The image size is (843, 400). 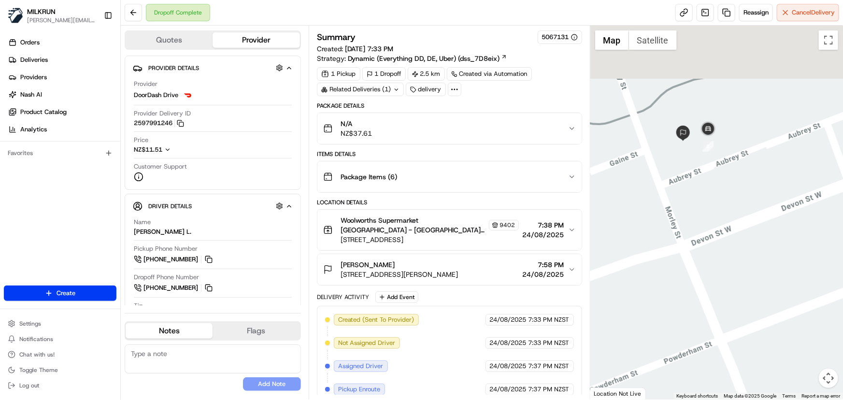 What do you see at coordinates (166, 249) in the screenshot?
I see `span: Pickup Phone Number` at bounding box center [166, 249].